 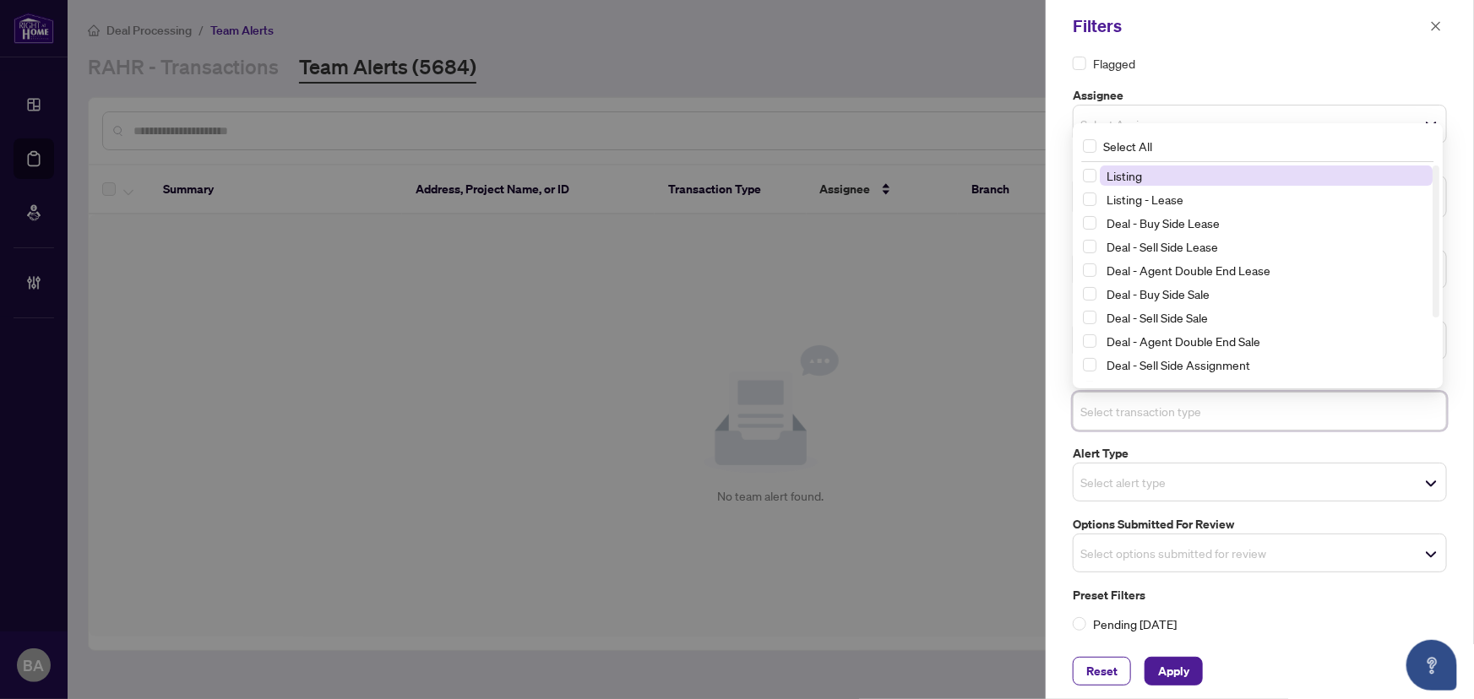 What do you see at coordinates (1090, 341) in the screenshot?
I see `span: Select Deal - Agent Double End Sale` at bounding box center [1090, 341].